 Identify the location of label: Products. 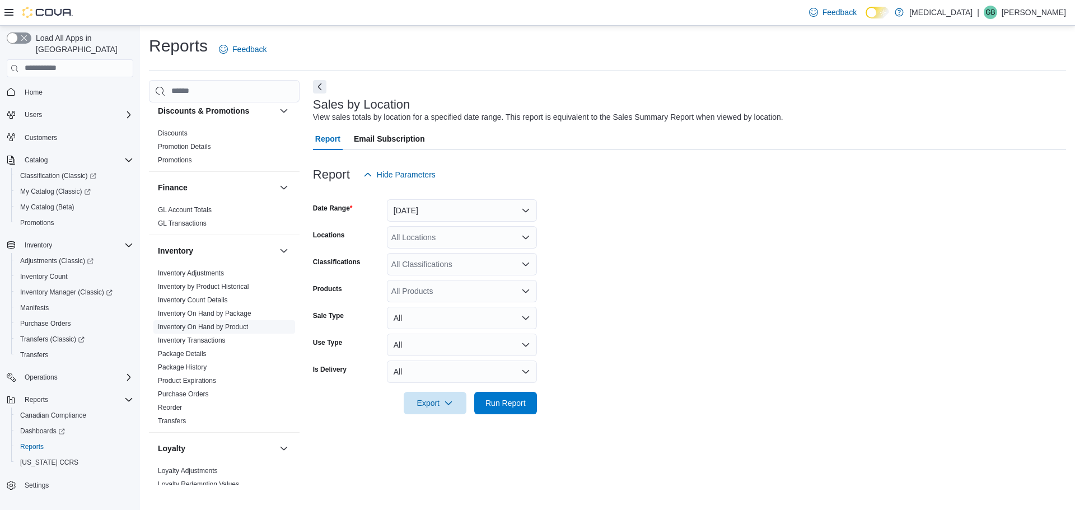
(327, 289).